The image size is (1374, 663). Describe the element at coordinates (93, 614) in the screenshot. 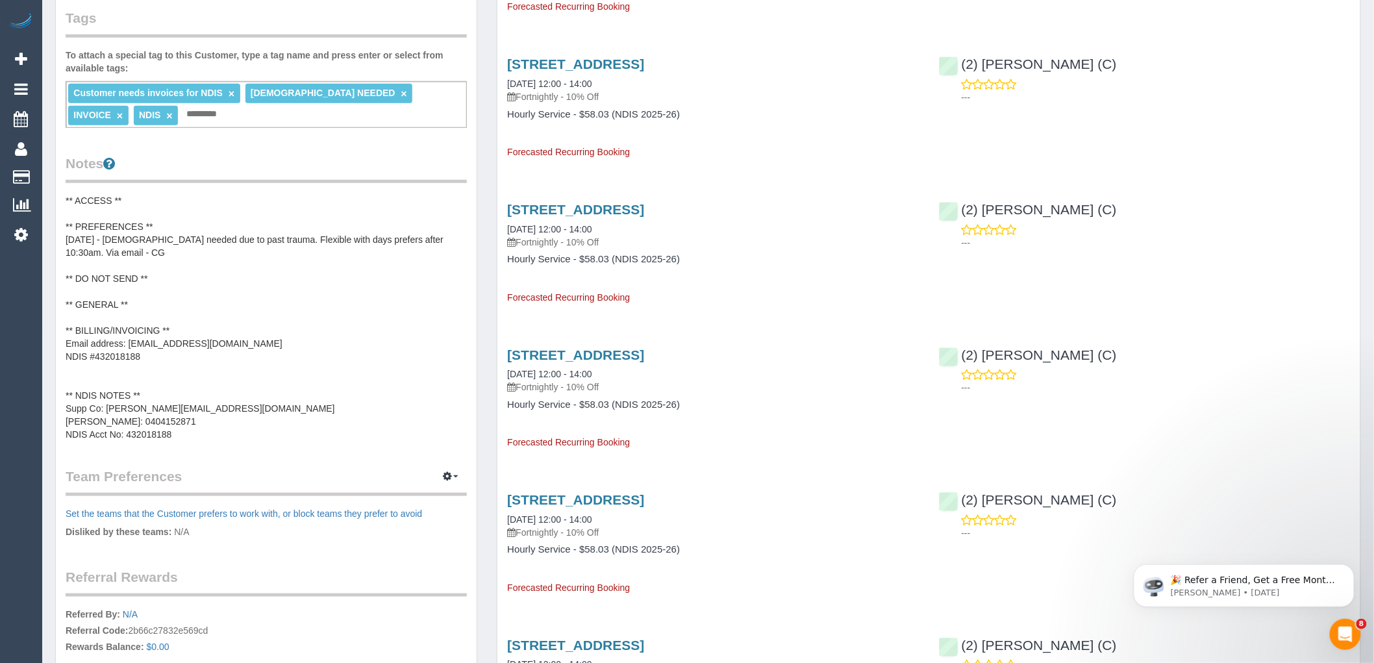

I see `label: Referred By:` at that location.